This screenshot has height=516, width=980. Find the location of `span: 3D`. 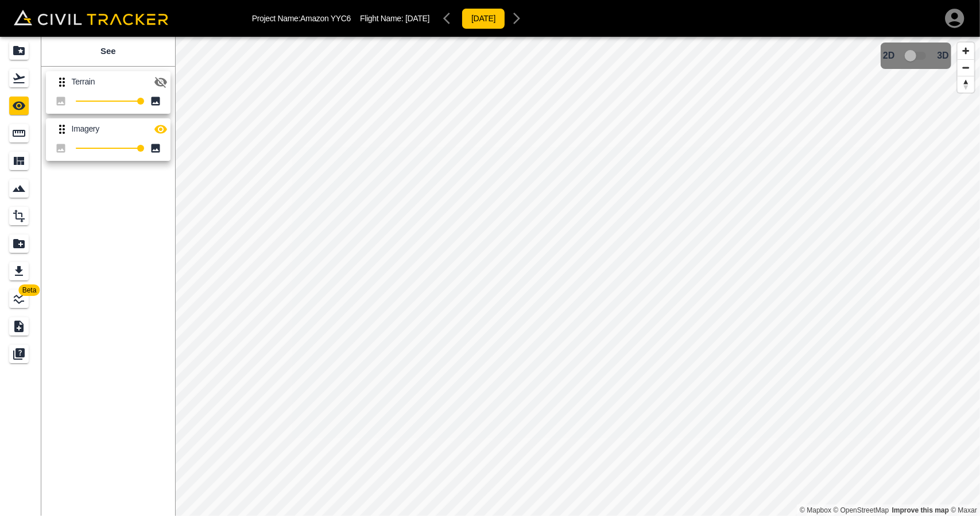

span: 3D is located at coordinates (943, 56).